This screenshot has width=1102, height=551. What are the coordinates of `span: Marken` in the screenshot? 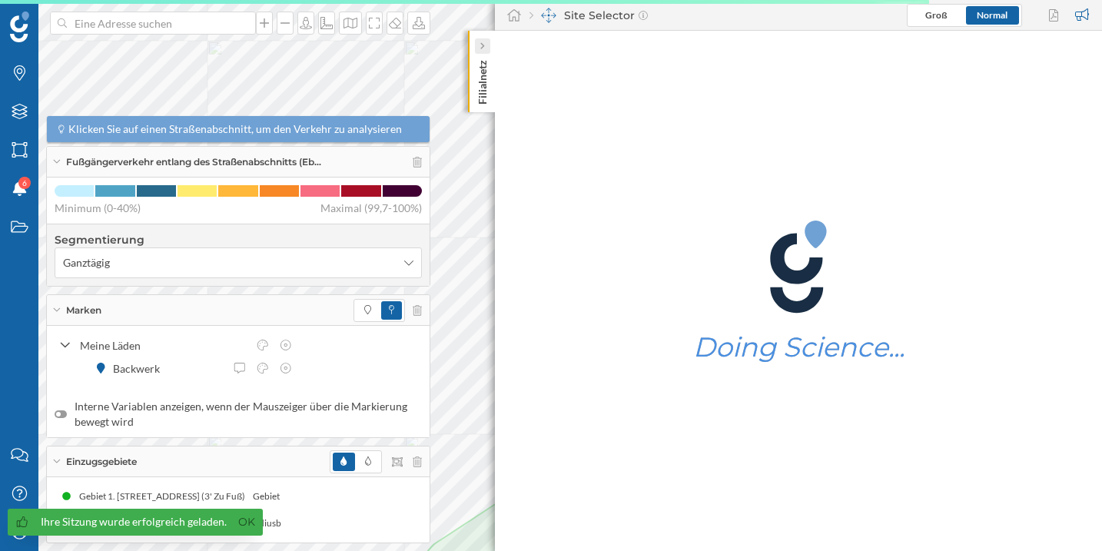 It's located at (84, 310).